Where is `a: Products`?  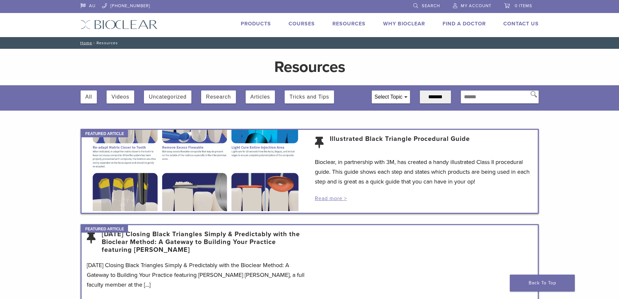 a: Products is located at coordinates (256, 24).